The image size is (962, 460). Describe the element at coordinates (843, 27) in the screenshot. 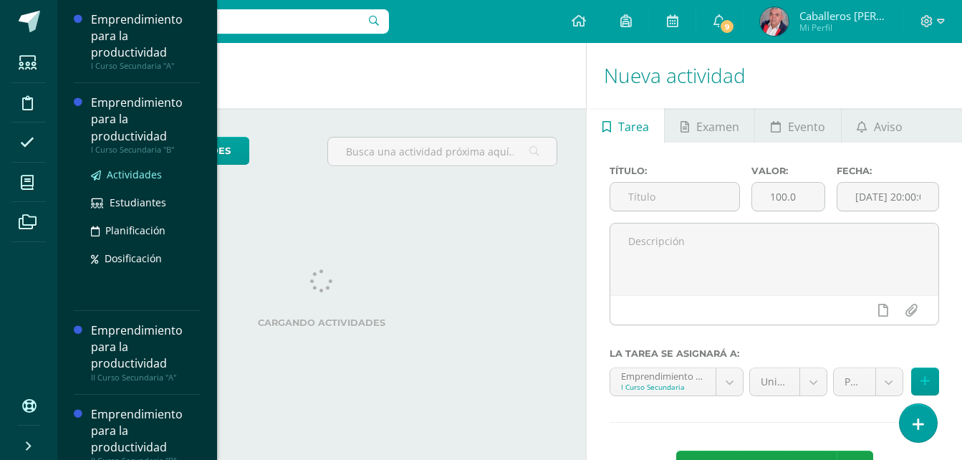

I see `span: Mi Perfil` at that location.